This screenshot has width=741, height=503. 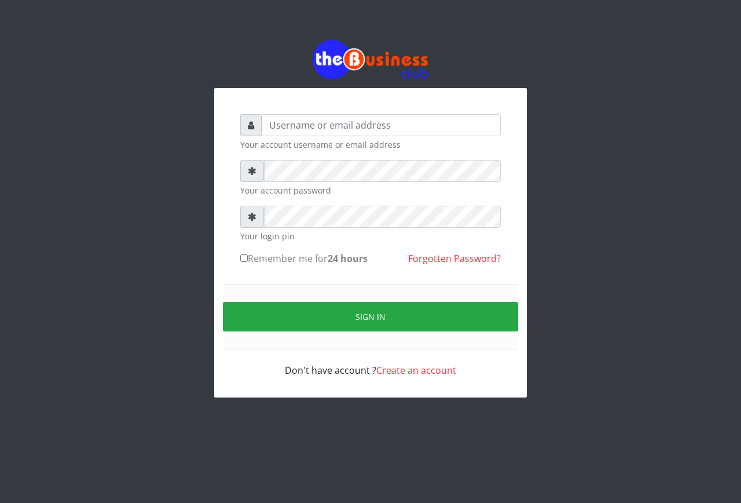 What do you see at coordinates (416, 370) in the screenshot?
I see `a: Create an account` at bounding box center [416, 370].